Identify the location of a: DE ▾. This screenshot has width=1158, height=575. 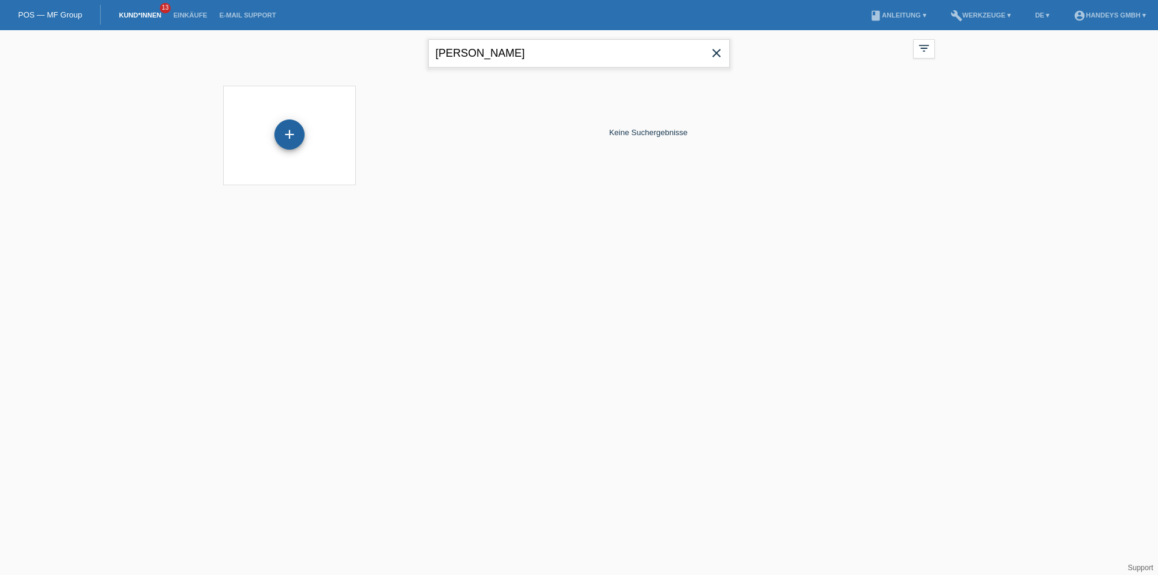
(1042, 15).